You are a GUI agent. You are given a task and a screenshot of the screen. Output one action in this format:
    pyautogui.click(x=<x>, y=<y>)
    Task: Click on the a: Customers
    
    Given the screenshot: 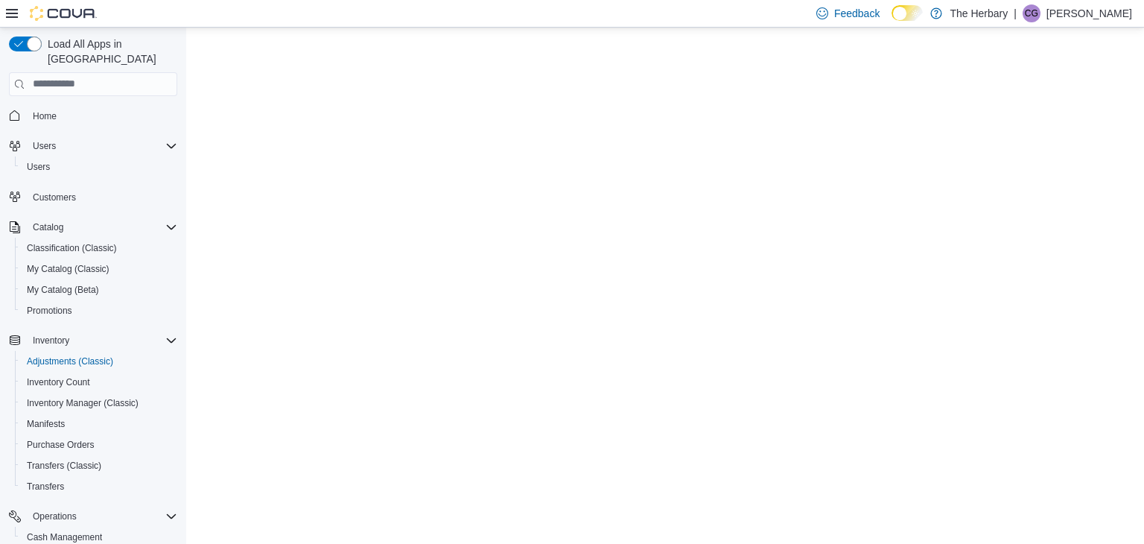 What is the action you would take?
    pyautogui.click(x=54, y=197)
    